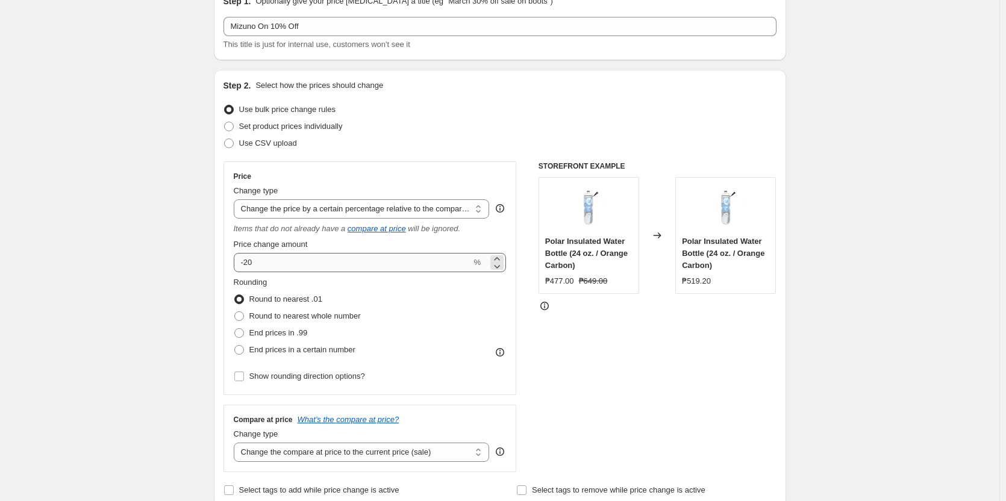 The image size is (1006, 501). I want to click on span: End prices in .99, so click(278, 333).